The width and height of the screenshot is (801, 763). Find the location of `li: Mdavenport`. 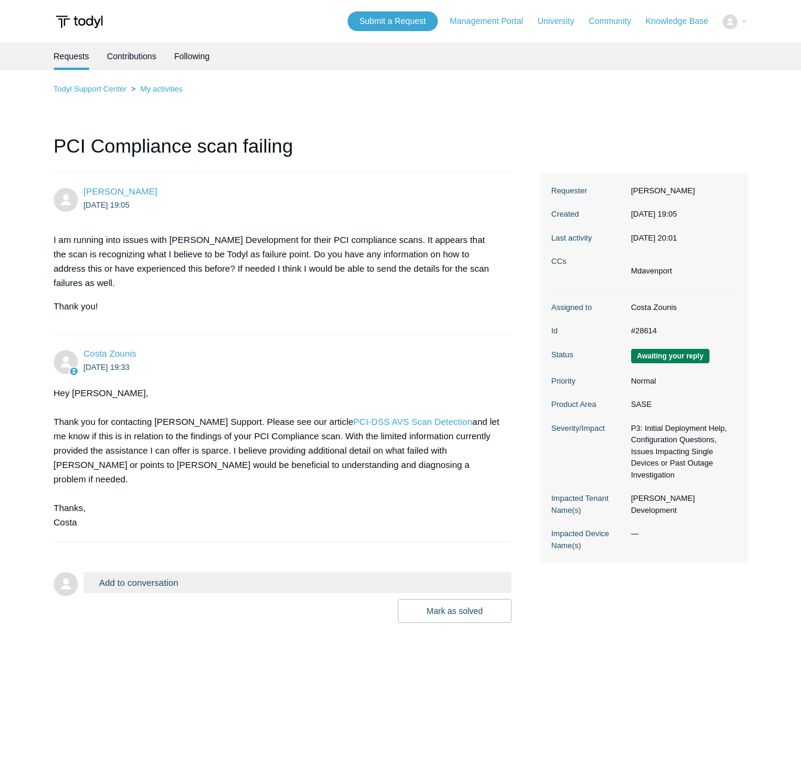

li: Mdavenport is located at coordinates (652, 271).